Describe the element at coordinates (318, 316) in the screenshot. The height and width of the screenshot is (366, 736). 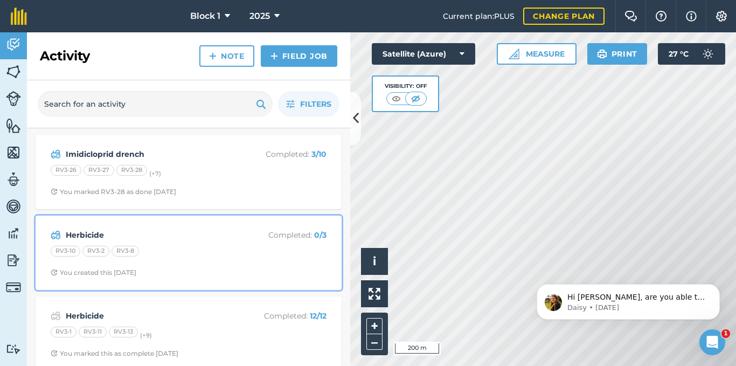
I see `strong: 12 / 12` at that location.